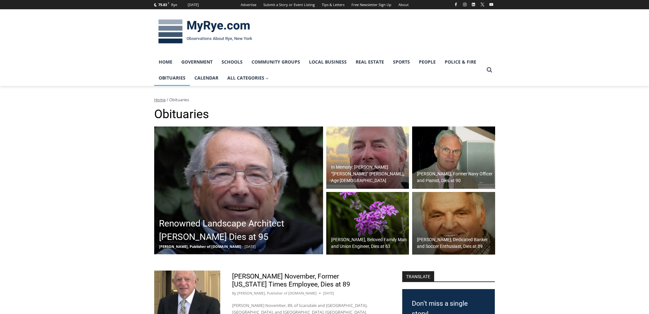 This screenshot has height=314, width=649. I want to click on span: F, so click(168, 3).